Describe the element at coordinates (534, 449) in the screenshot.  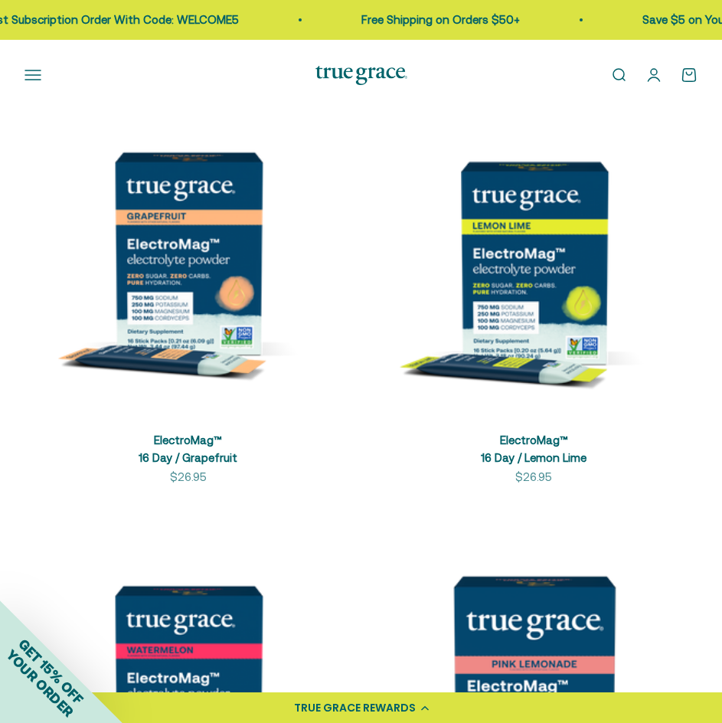
I see `a: ElectroMag™16 Day / Lemon Lime` at that location.